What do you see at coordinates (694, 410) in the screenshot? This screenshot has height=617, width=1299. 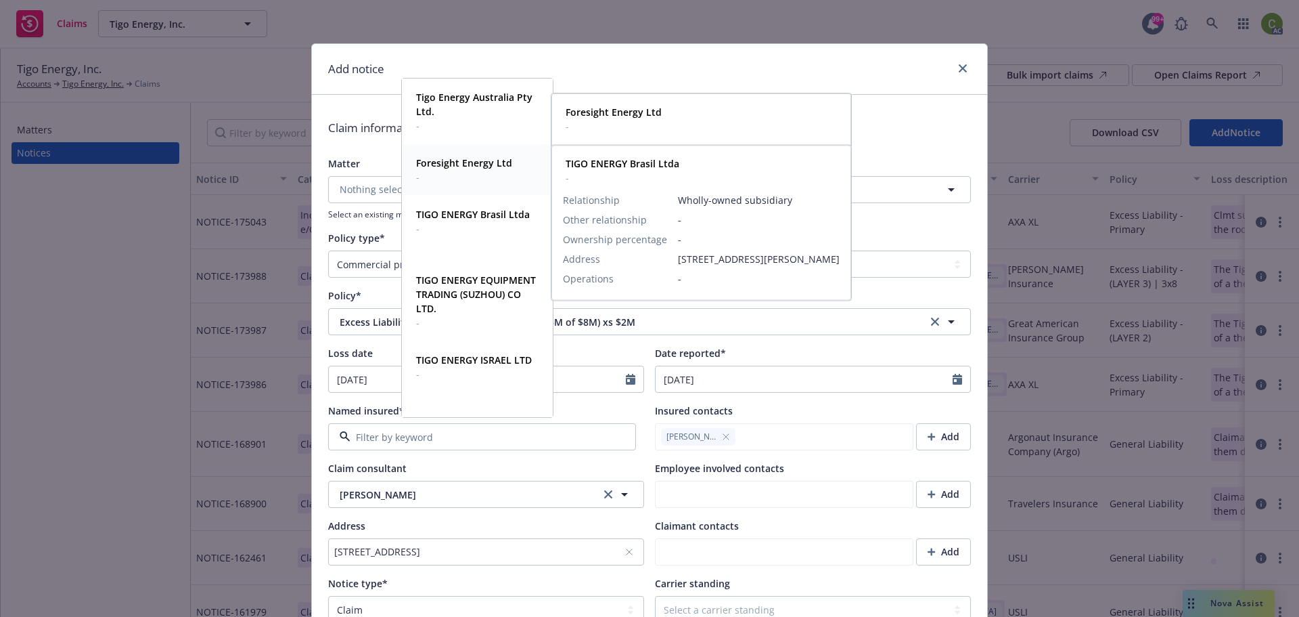 I see `span: Insured contacts` at bounding box center [694, 410].